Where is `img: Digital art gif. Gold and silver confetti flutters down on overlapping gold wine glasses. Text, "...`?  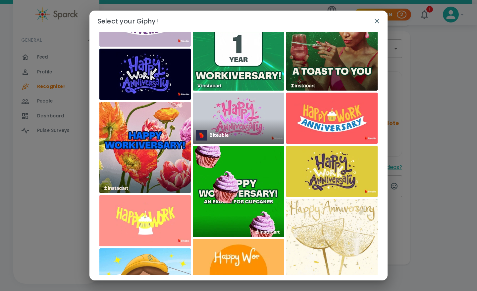 img: Digital art gif. Gold and silver confetti flutters down on overlapping gold wine glasses. Text, "... is located at coordinates (332, 245).